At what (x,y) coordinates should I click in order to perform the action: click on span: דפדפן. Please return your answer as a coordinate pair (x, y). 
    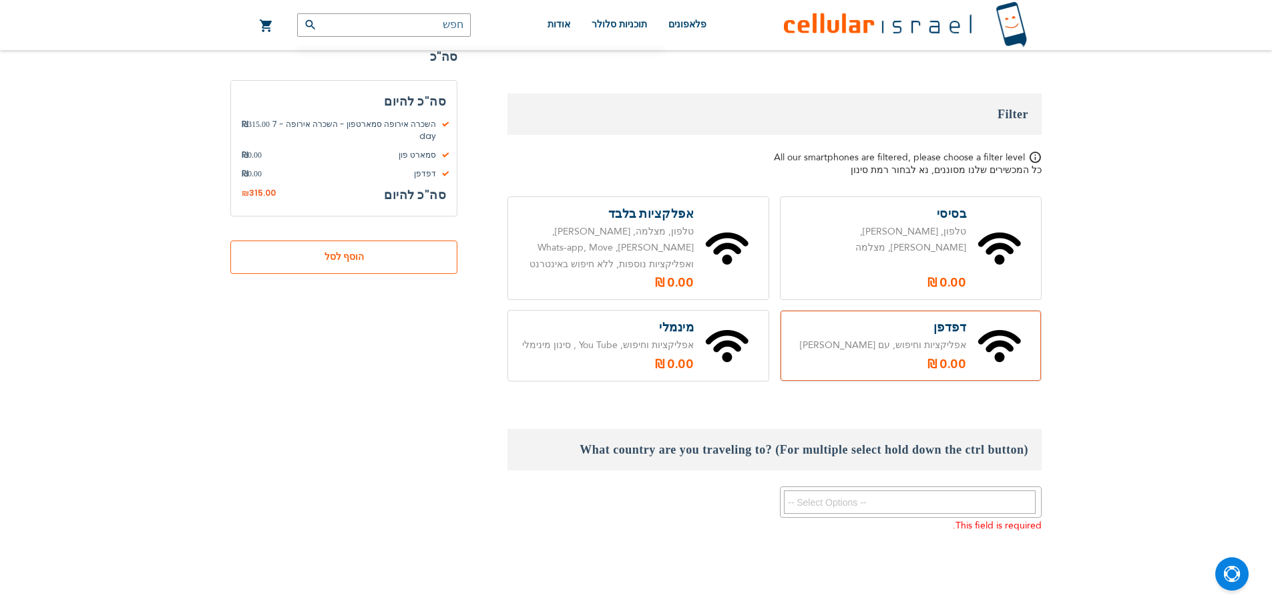
    Looking at the image, I should click on (354, 174).